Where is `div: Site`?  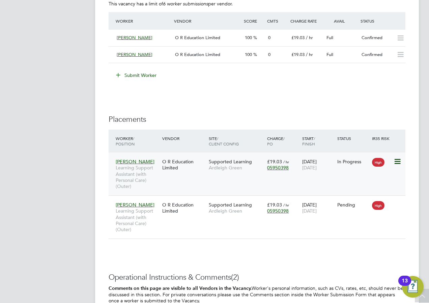 div: Site is located at coordinates (236, 141).